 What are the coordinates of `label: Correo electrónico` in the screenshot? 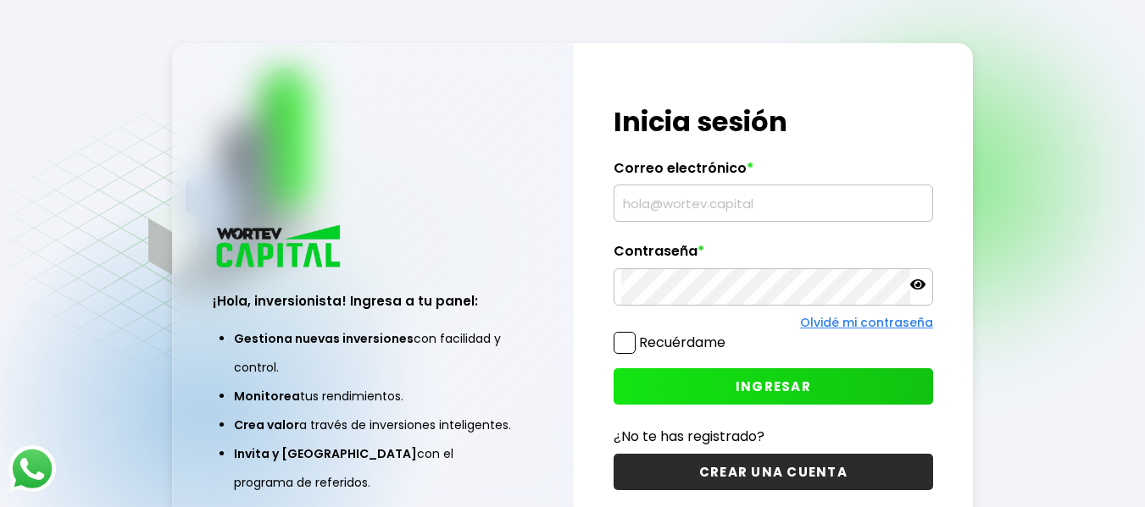 It's located at (773, 173).